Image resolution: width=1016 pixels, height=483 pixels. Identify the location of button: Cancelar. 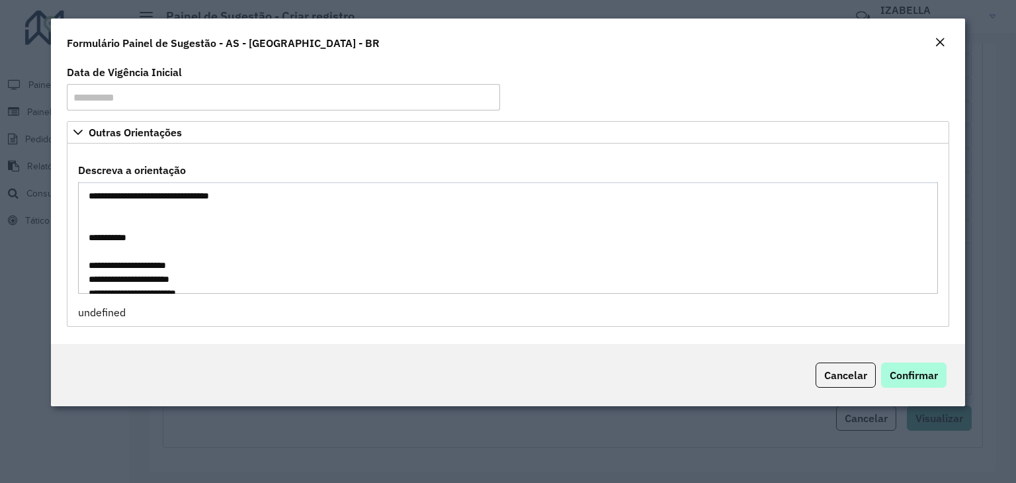
(845, 375).